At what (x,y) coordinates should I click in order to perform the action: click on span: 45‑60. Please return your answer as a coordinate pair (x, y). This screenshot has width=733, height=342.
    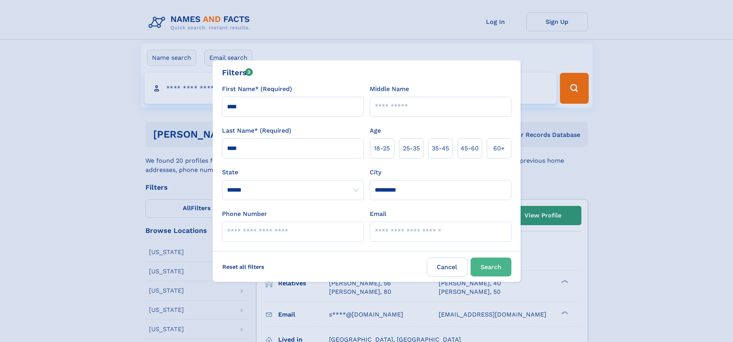
    Looking at the image, I should click on (470, 148).